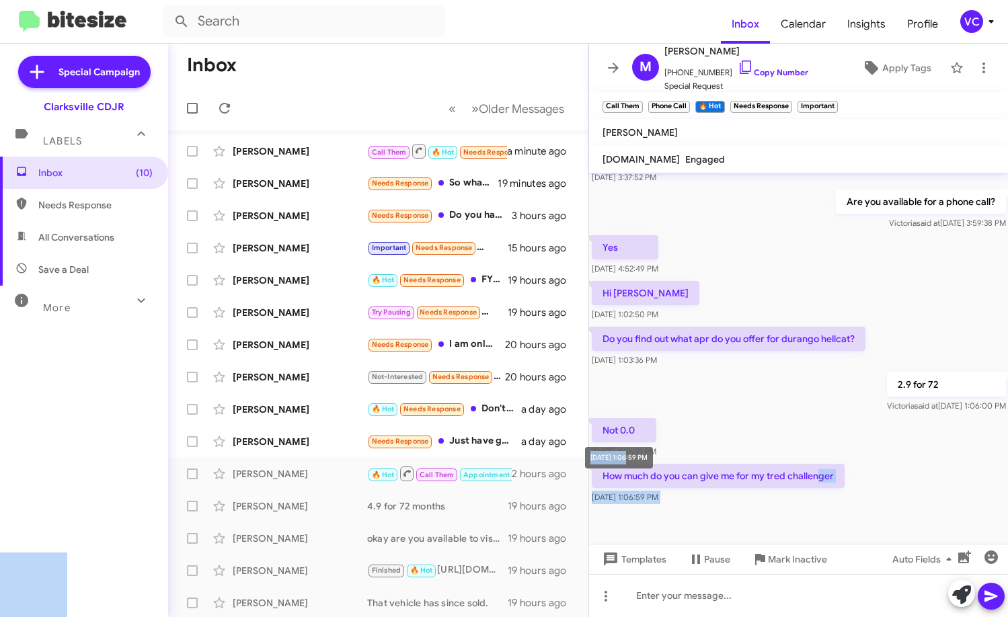 Image resolution: width=1008 pixels, height=617 pixels. What do you see at coordinates (212, 65) in the screenshot?
I see `h1: Inbox` at bounding box center [212, 65].